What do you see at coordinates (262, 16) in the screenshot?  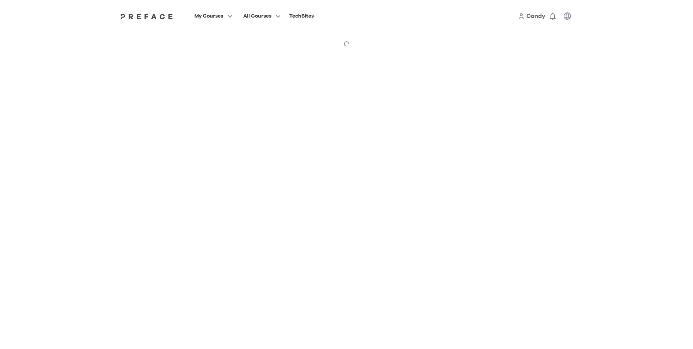 I see `button: All Courses` at bounding box center [262, 16].